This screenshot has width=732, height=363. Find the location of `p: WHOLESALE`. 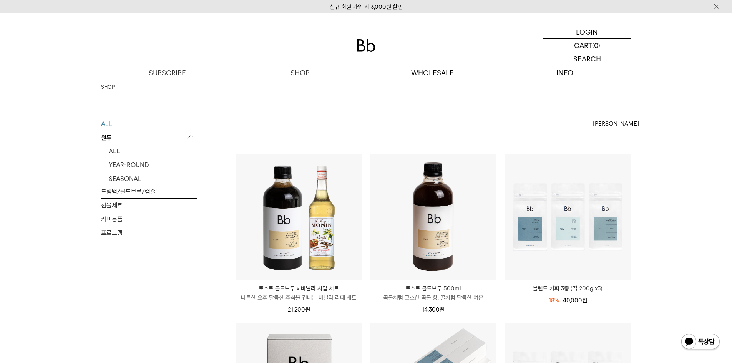

p: WHOLESALE is located at coordinates (432, 73).